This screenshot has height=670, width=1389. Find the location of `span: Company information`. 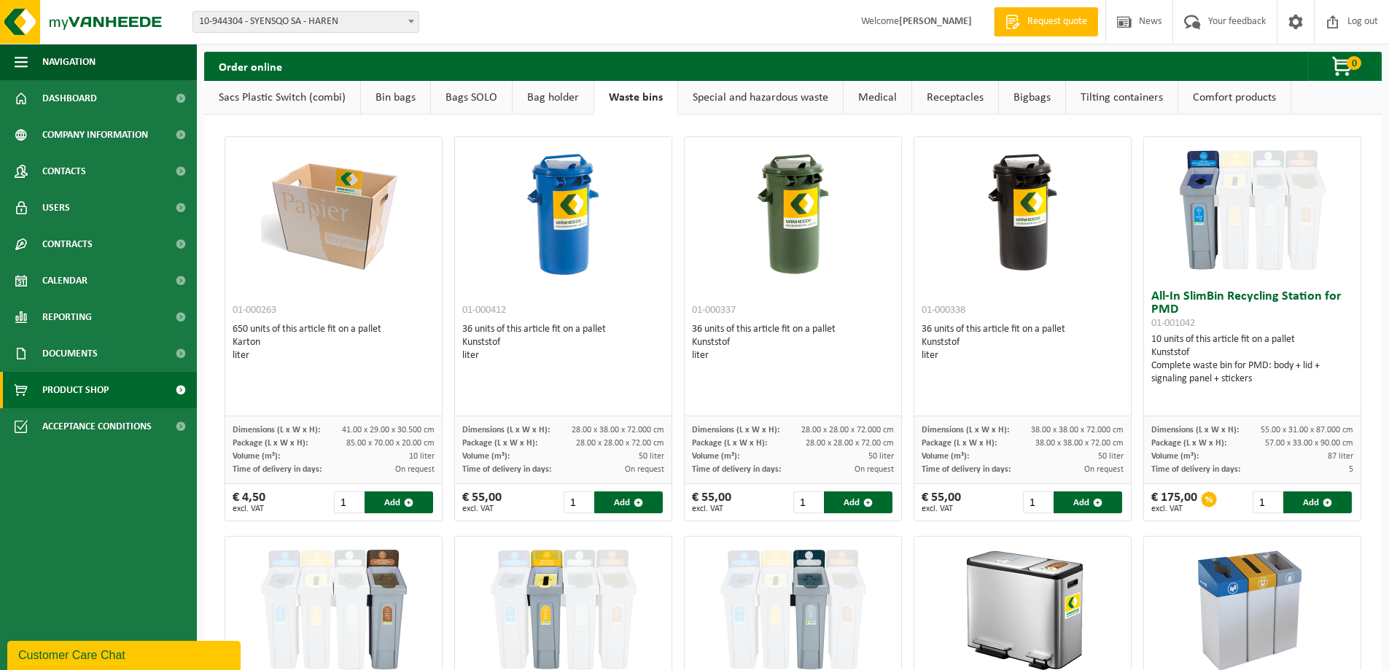

span: Company information is located at coordinates (95, 135).